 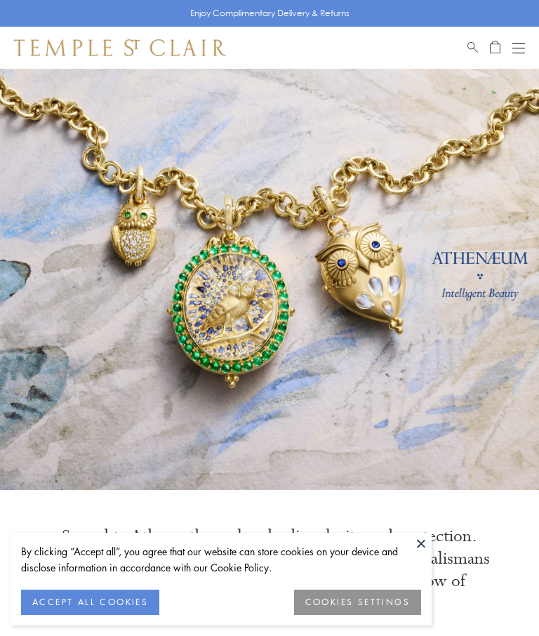 I want to click on button: ACCEPT ALL COOKIES, so click(x=90, y=602).